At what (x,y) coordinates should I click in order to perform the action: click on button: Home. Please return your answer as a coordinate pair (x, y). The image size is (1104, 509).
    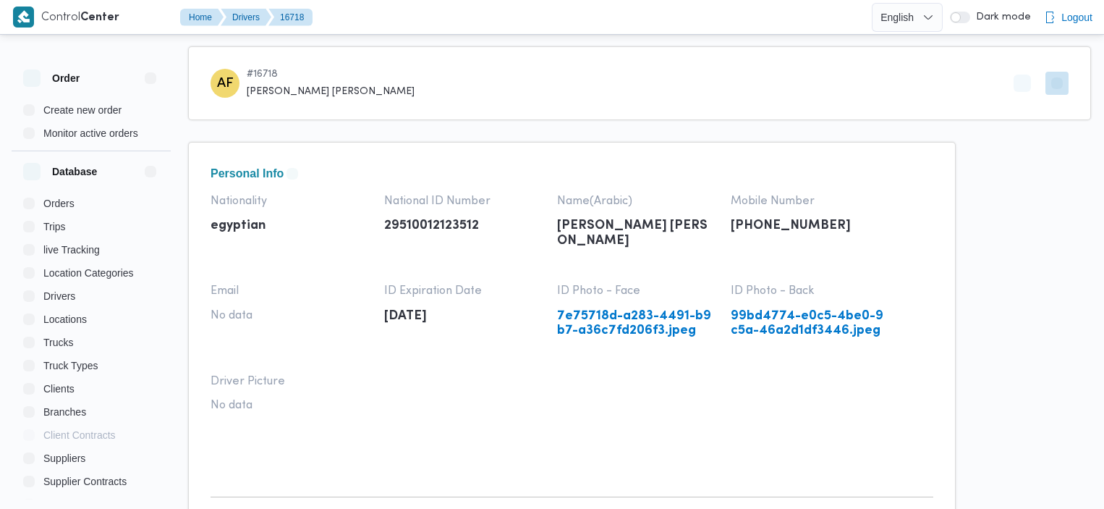
    Looking at the image, I should click on (202, 17).